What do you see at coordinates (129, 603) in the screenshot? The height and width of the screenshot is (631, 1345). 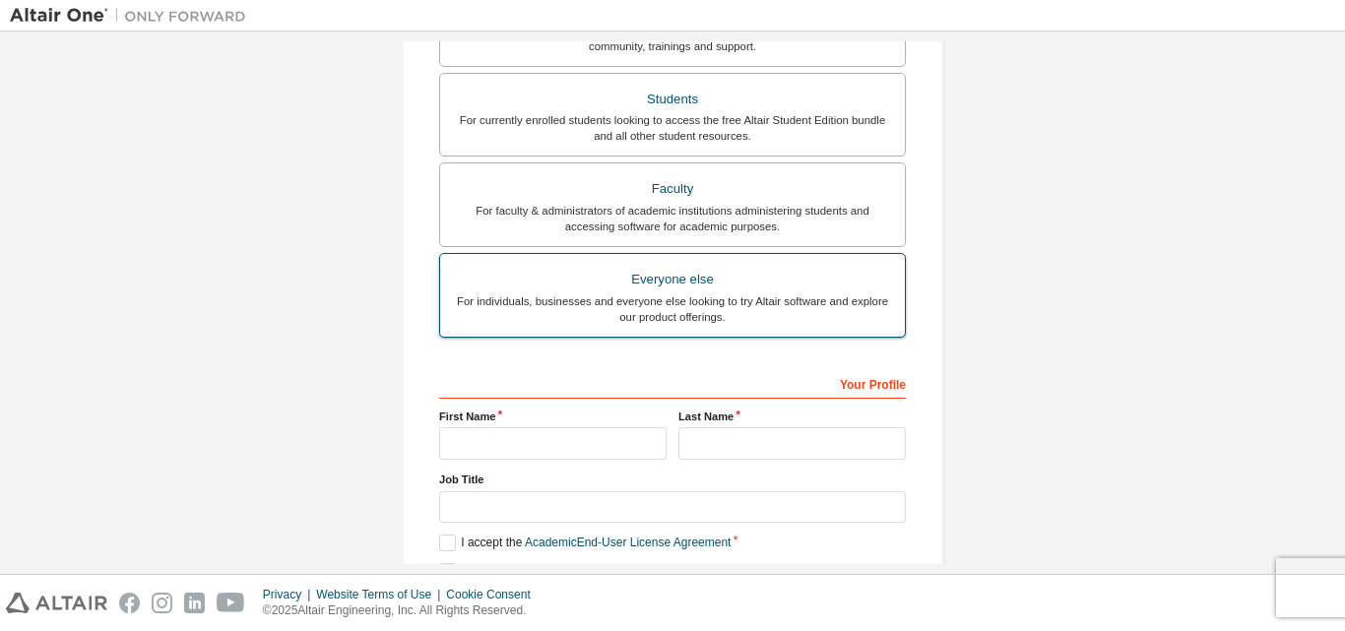 I see `img: facebook.svg` at bounding box center [129, 603].